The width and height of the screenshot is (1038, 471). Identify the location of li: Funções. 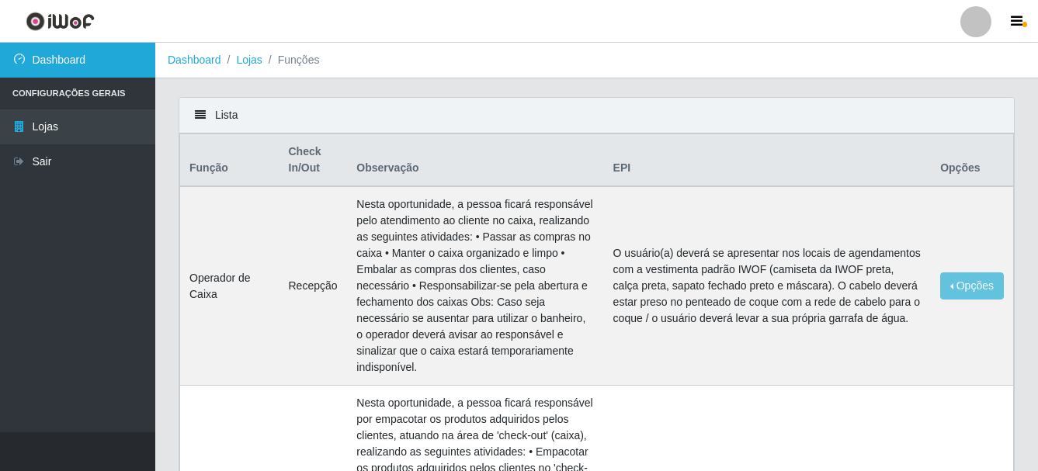
(291, 60).